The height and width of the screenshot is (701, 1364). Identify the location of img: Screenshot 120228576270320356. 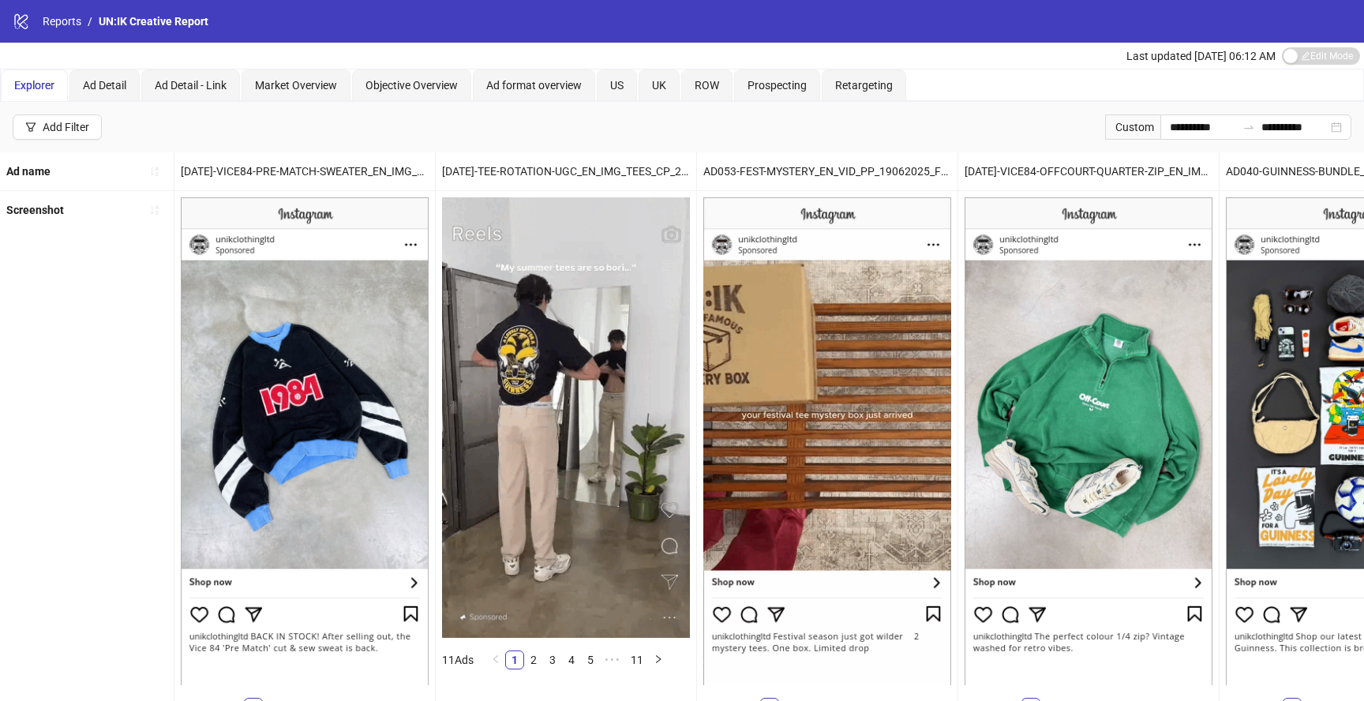
(566, 418).